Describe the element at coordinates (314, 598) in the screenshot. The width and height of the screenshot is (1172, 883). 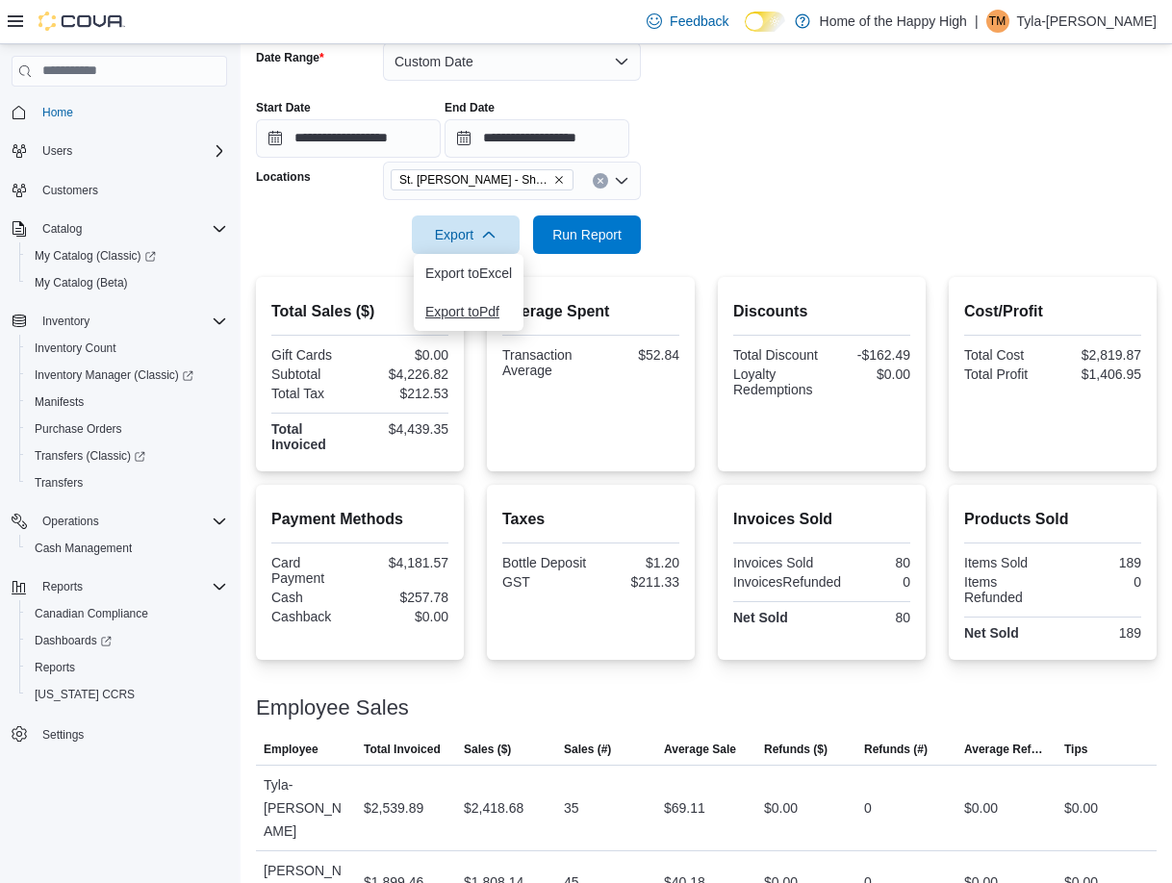
I see `div: Cash` at that location.